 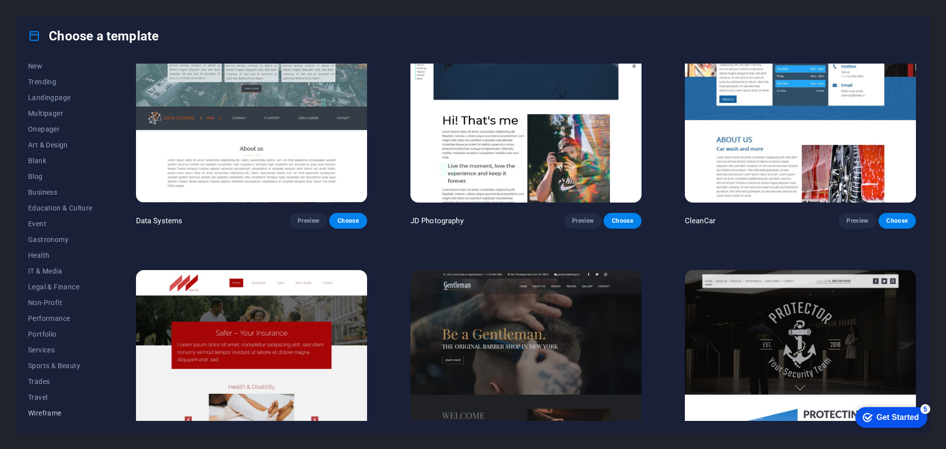 What do you see at coordinates (60, 239) in the screenshot?
I see `button: Gastronomy` at bounding box center [60, 239].